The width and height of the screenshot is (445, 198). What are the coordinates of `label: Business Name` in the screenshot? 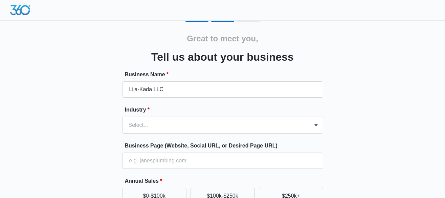 It's located at (225, 74).